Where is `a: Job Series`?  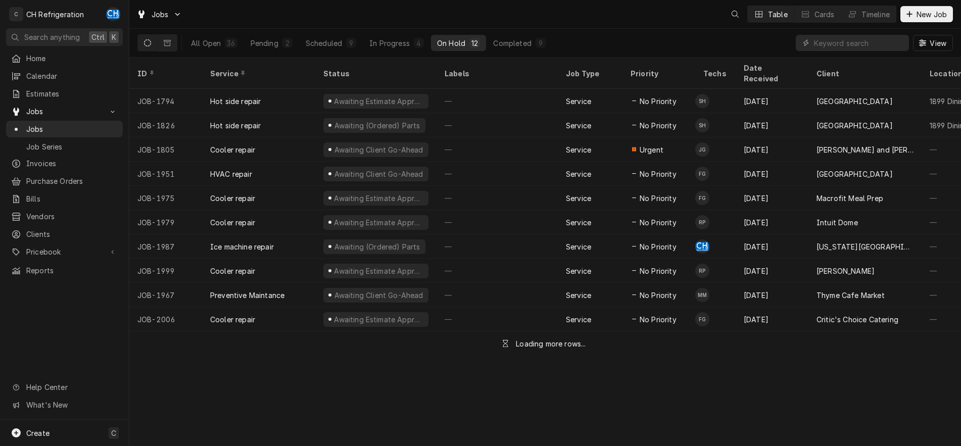 a: Job Series is located at coordinates (64, 146).